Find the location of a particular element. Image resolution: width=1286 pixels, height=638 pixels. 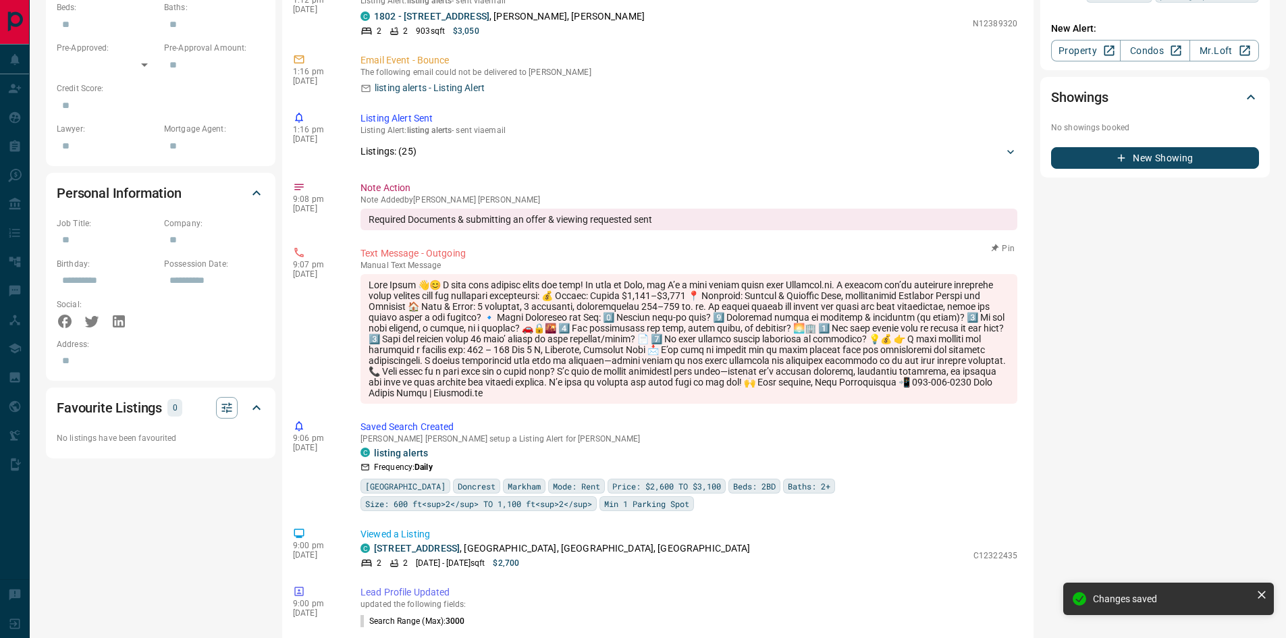

p: Baths: is located at coordinates (214, 7).